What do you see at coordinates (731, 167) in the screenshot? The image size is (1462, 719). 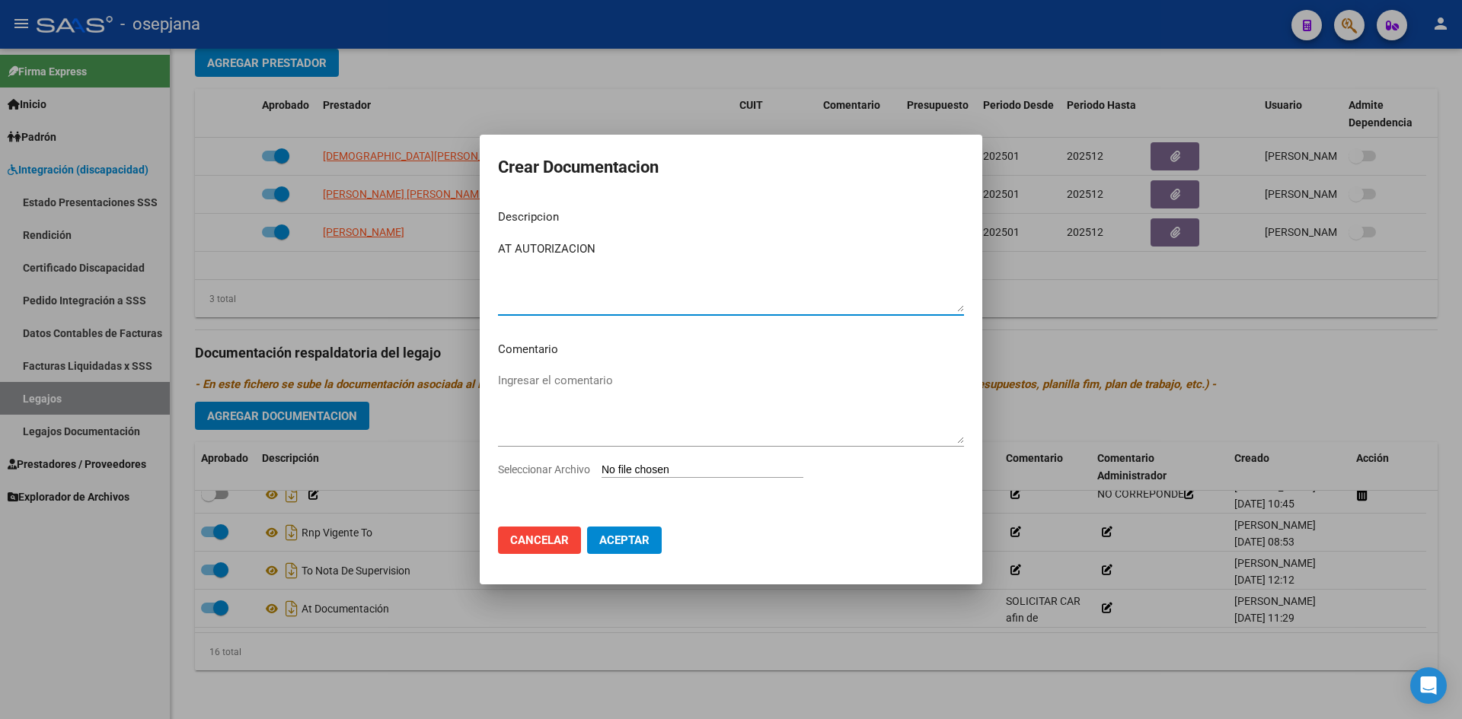 I see `h2: Crear Documentacion` at bounding box center [731, 167].